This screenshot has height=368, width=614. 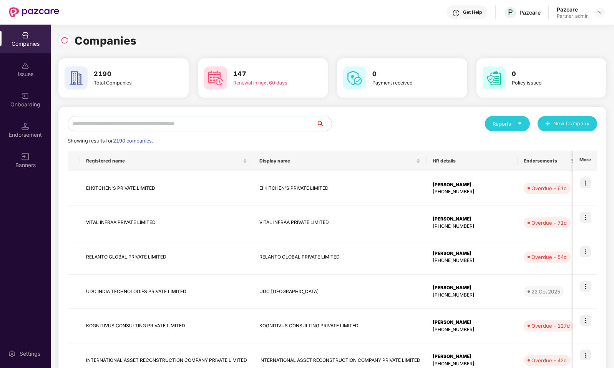 I want to click on h3: 2190, so click(x=127, y=74).